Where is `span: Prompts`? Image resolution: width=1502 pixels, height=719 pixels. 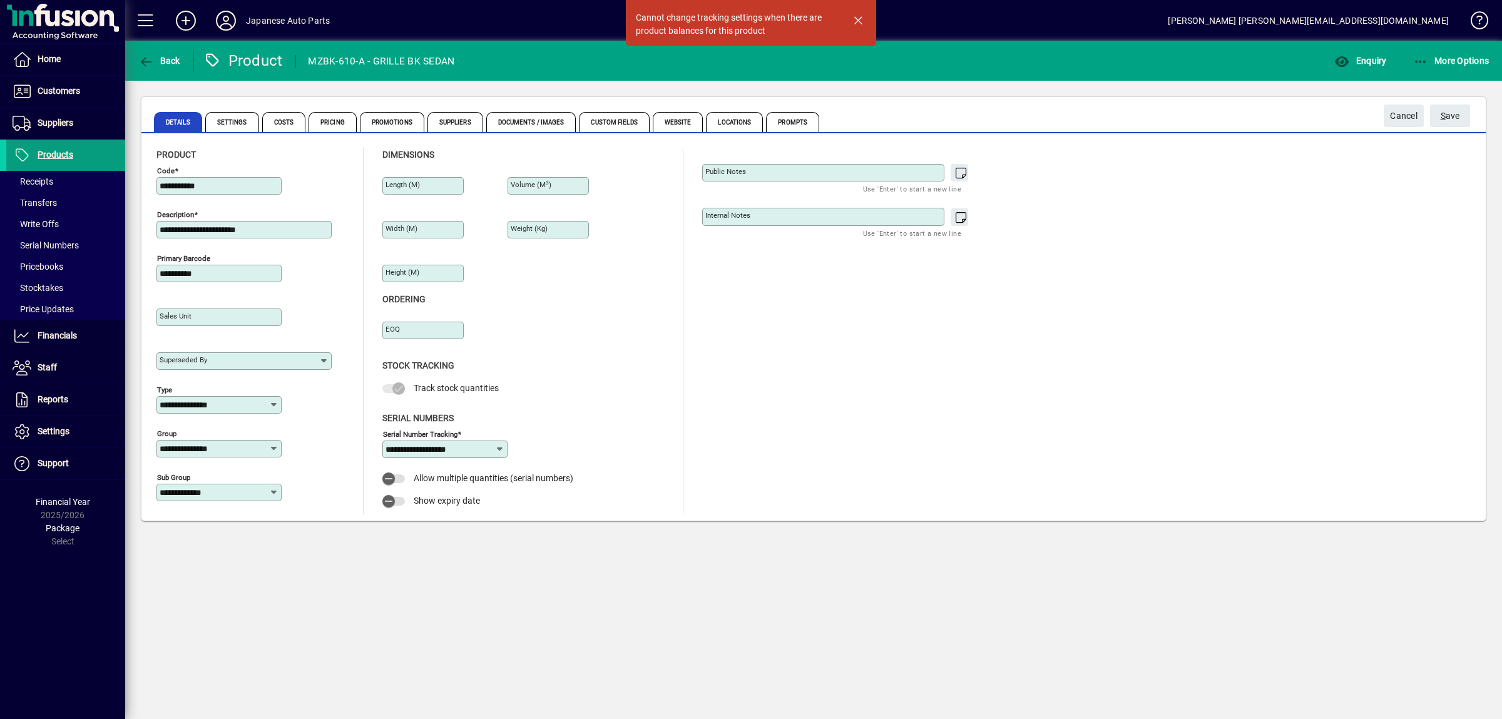 span: Prompts is located at coordinates (792, 122).